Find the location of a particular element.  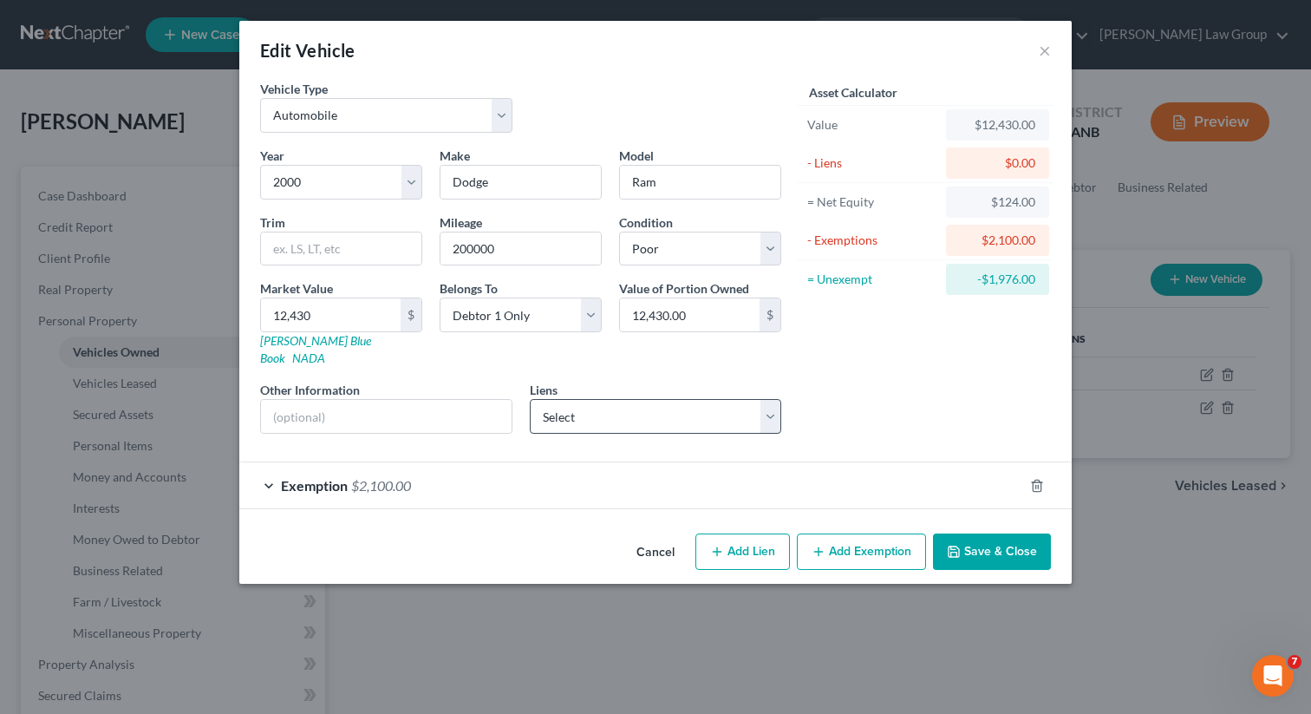

label: Model is located at coordinates (636, 155).